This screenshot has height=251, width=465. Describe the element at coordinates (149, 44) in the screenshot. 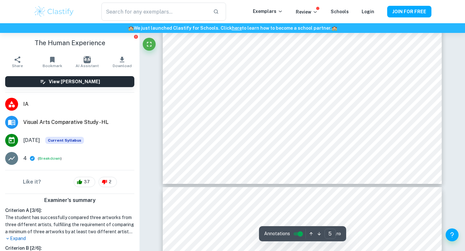

I see `button: Fullscreen` at that location.